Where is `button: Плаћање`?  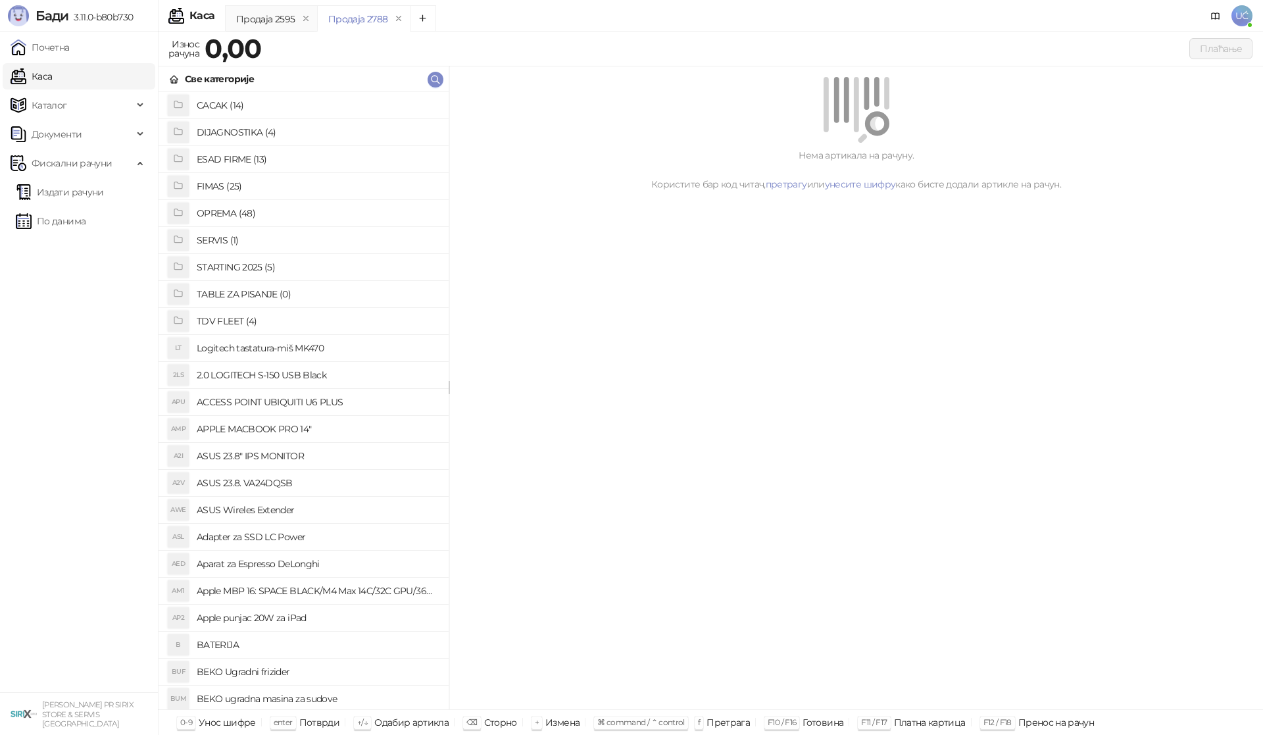
button: Плаћање is located at coordinates (1221, 49).